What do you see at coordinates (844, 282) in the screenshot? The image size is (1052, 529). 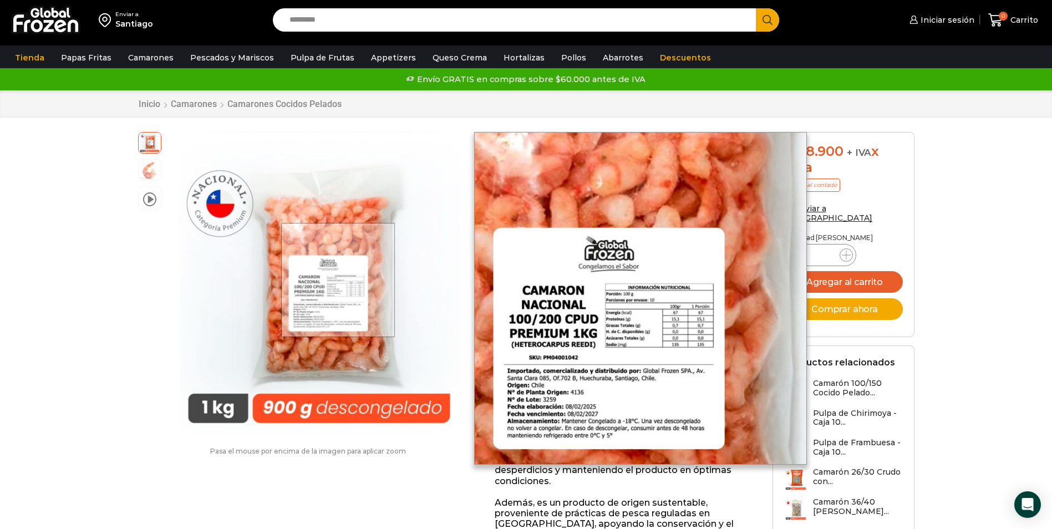 I see `button: Agregar al carrito` at bounding box center [844, 282].